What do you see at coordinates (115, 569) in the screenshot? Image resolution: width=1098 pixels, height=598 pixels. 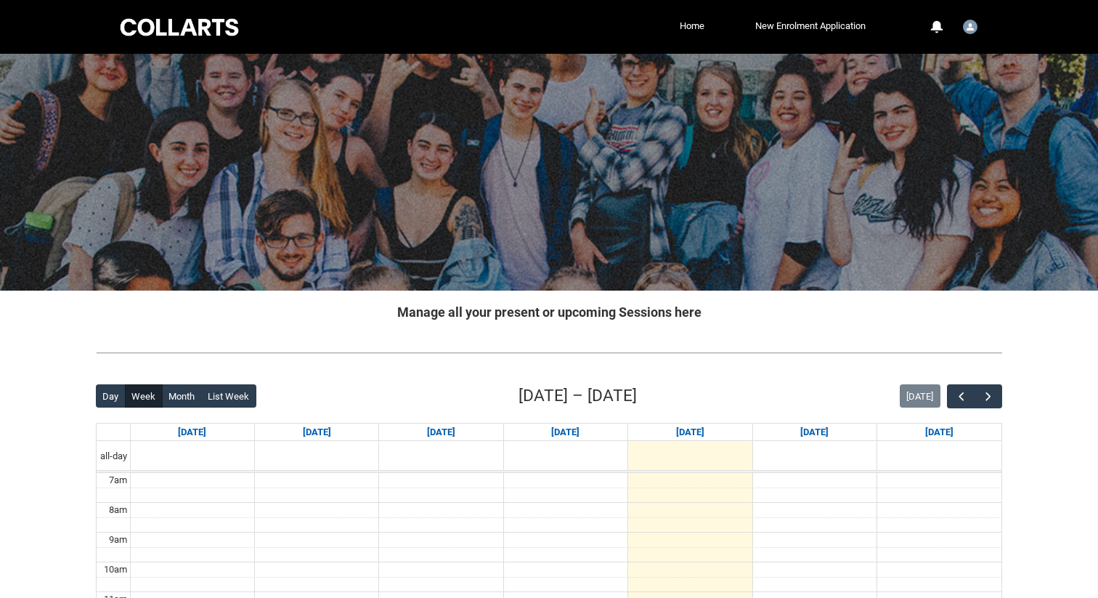 I see `div: 10am` at bounding box center [115, 569].